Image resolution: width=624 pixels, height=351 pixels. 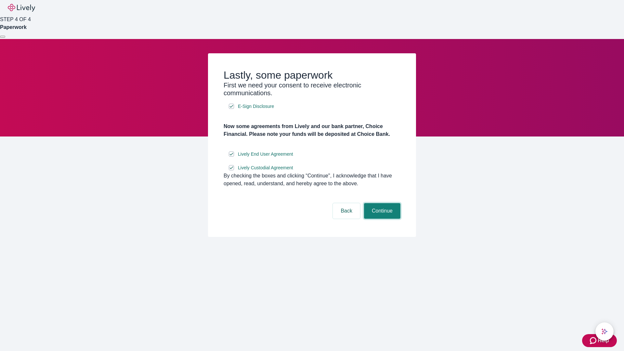 I want to click on span: Lively End User Agreement, so click(x=265, y=154).